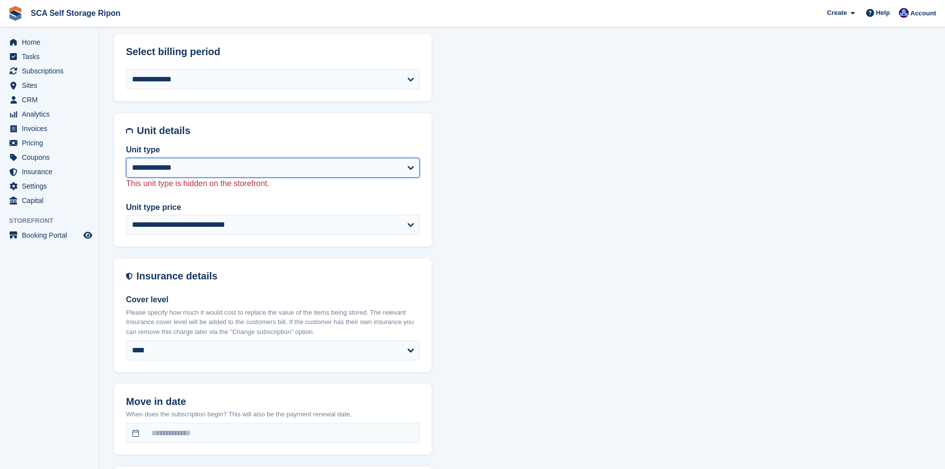  What do you see at coordinates (273, 207) in the screenshot?
I see `label: Unit type price` at bounding box center [273, 207].